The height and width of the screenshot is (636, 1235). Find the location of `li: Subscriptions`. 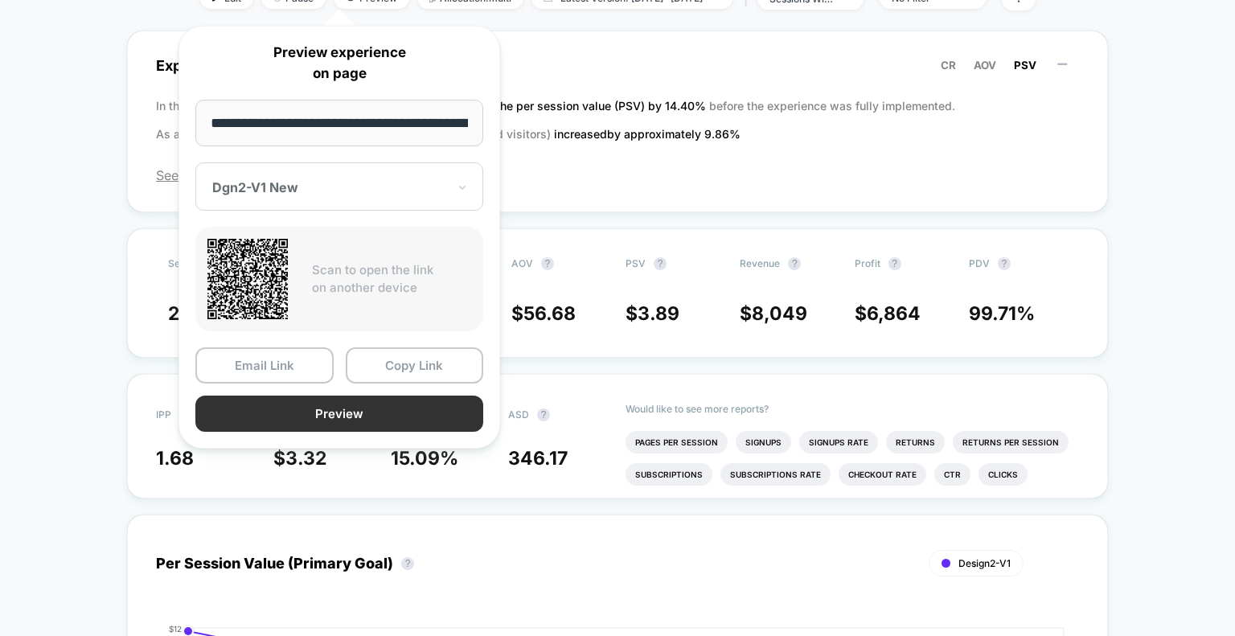

li: Subscriptions is located at coordinates (669, 474).